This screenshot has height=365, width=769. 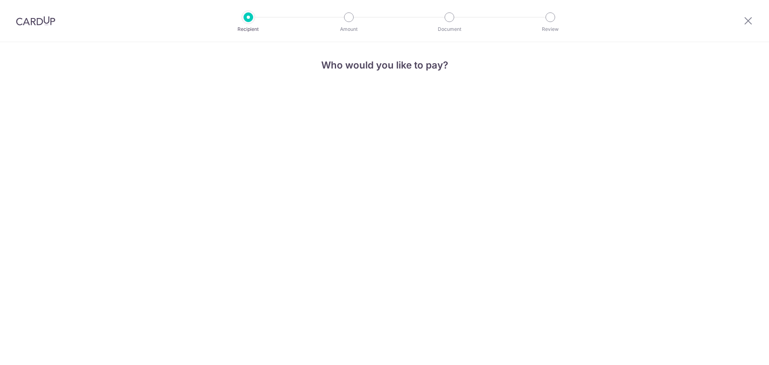 What do you see at coordinates (349, 29) in the screenshot?
I see `p: Amount` at bounding box center [349, 29].